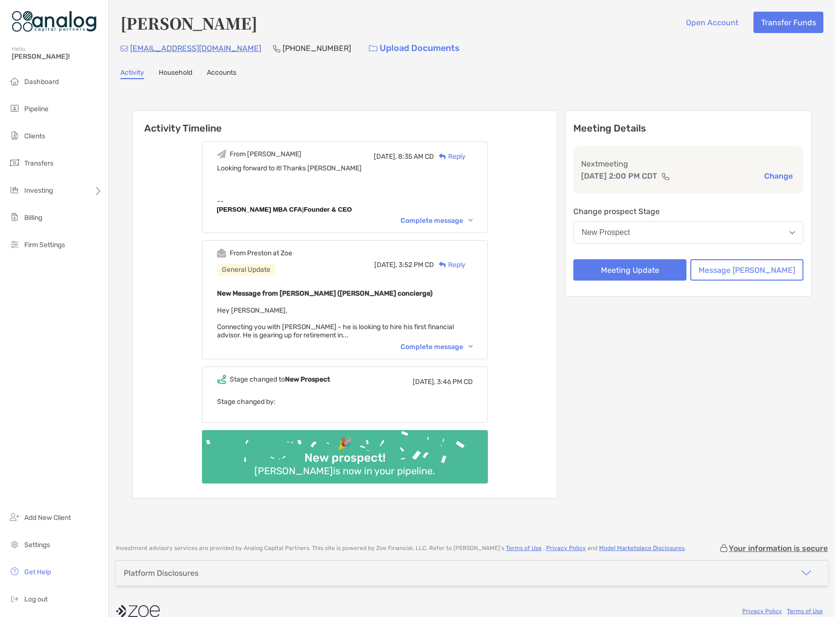 The image size is (835, 617). I want to click on div: New Prospect, so click(606, 233).